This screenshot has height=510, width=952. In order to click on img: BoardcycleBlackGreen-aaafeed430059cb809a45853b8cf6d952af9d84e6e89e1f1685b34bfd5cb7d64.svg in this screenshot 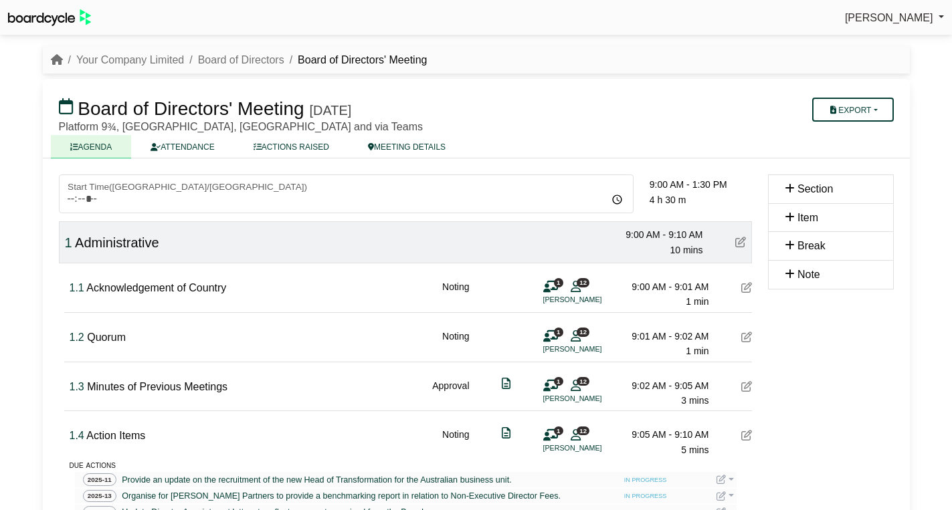, I will do `click(49, 17)`.